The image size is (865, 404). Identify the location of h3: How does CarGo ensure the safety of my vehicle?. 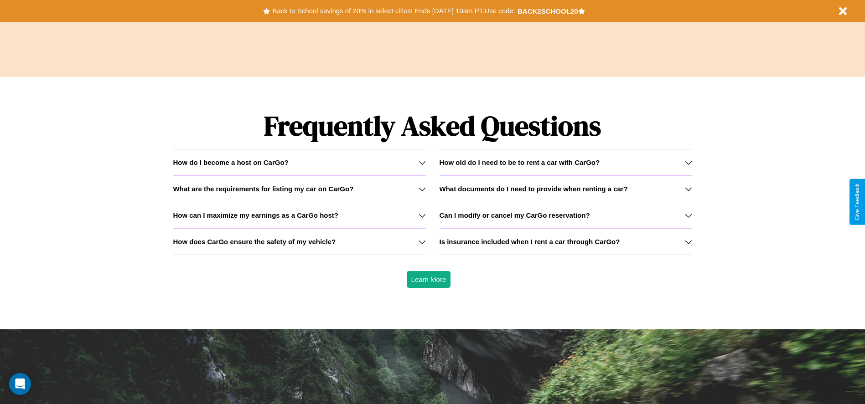
(254, 242).